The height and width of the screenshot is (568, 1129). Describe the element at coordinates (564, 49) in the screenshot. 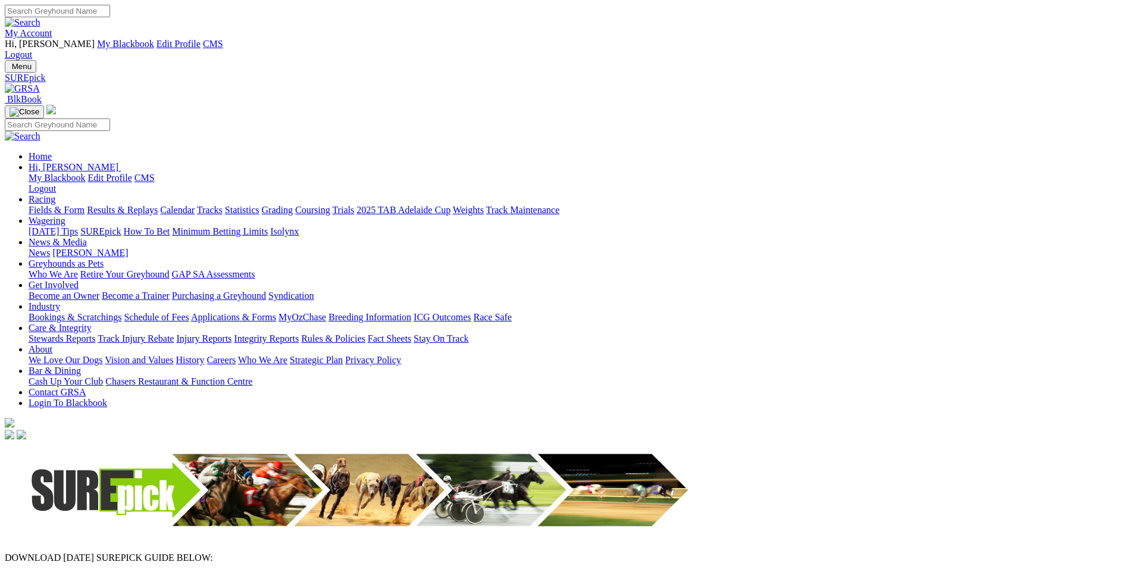

I see `div: My Account` at that location.